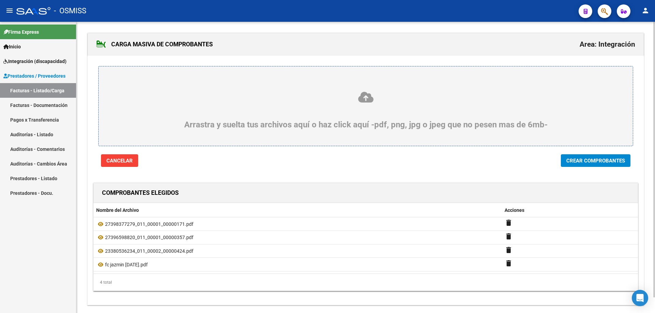 This screenshot has width=655, height=313. I want to click on button: Cancelar, so click(119, 161).